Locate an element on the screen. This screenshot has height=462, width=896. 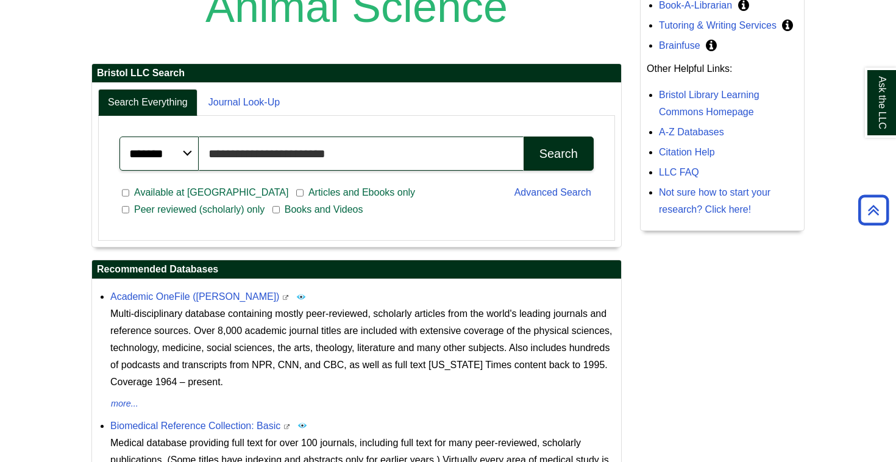
a: Advanced Search is located at coordinates (553, 192).